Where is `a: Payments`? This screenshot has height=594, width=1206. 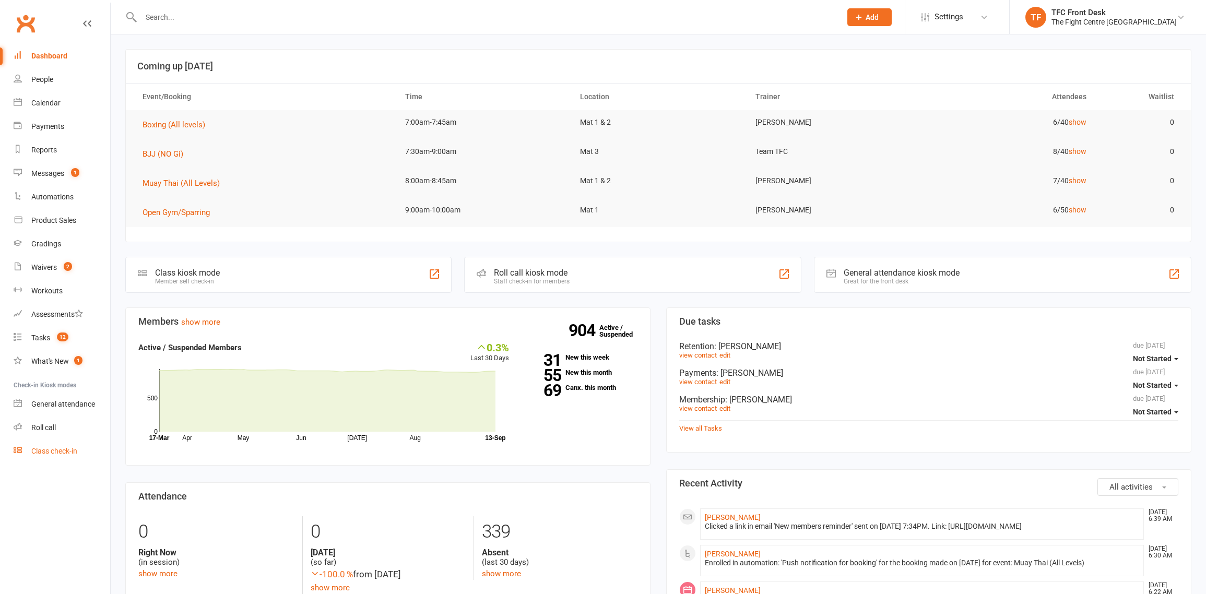 a: Payments is located at coordinates (62, 126).